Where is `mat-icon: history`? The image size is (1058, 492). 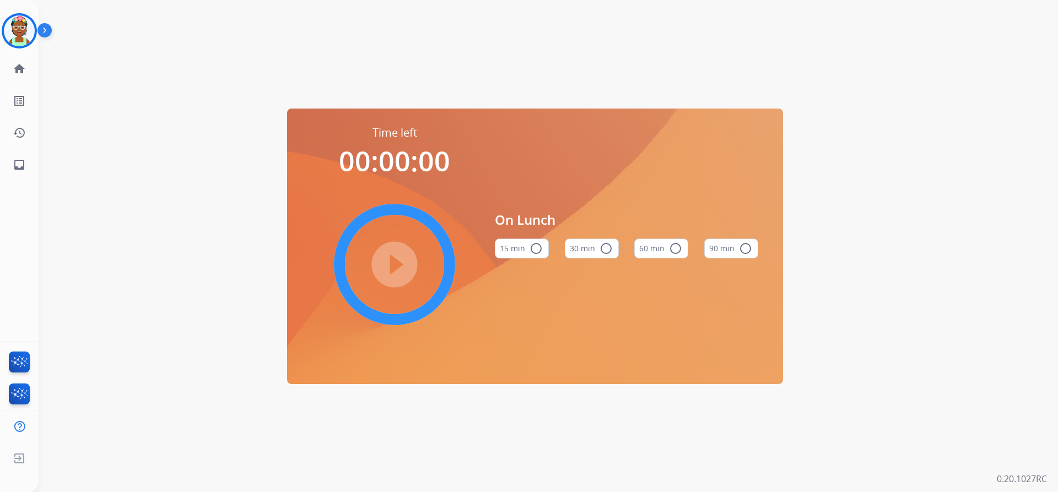
mat-icon: history is located at coordinates (19, 133).